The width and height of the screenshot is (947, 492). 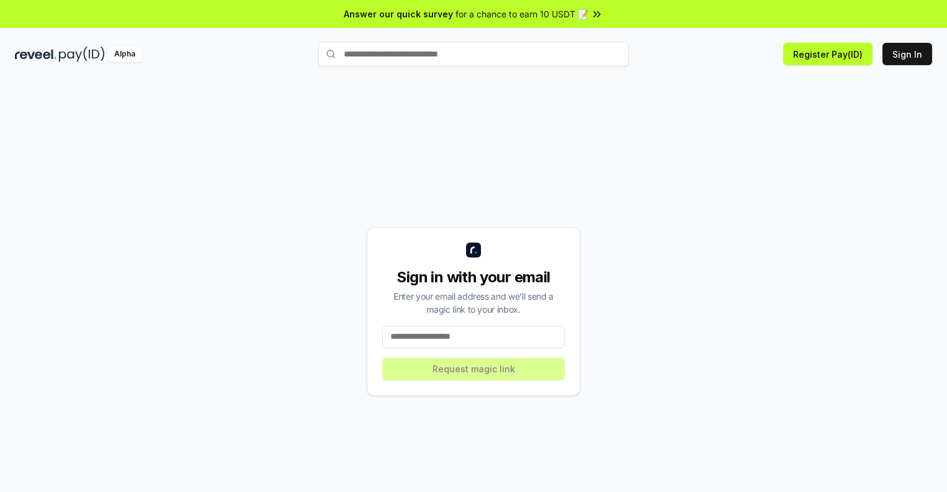 What do you see at coordinates (828, 54) in the screenshot?
I see `button: Register Pay(ID)` at bounding box center [828, 54].